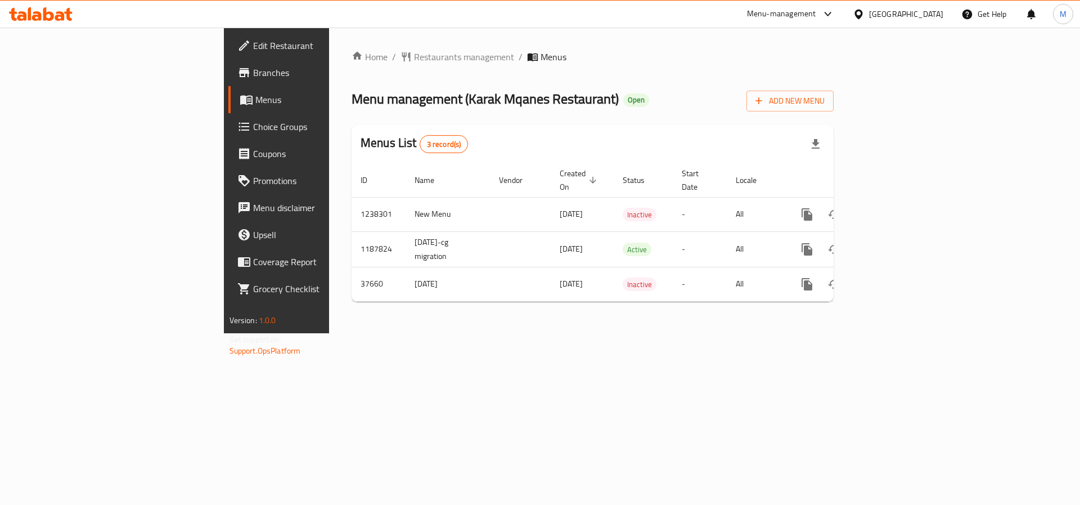 This screenshot has height=505, width=1080. Describe the element at coordinates (448, 214) in the screenshot. I see `td: New Menu` at that location.